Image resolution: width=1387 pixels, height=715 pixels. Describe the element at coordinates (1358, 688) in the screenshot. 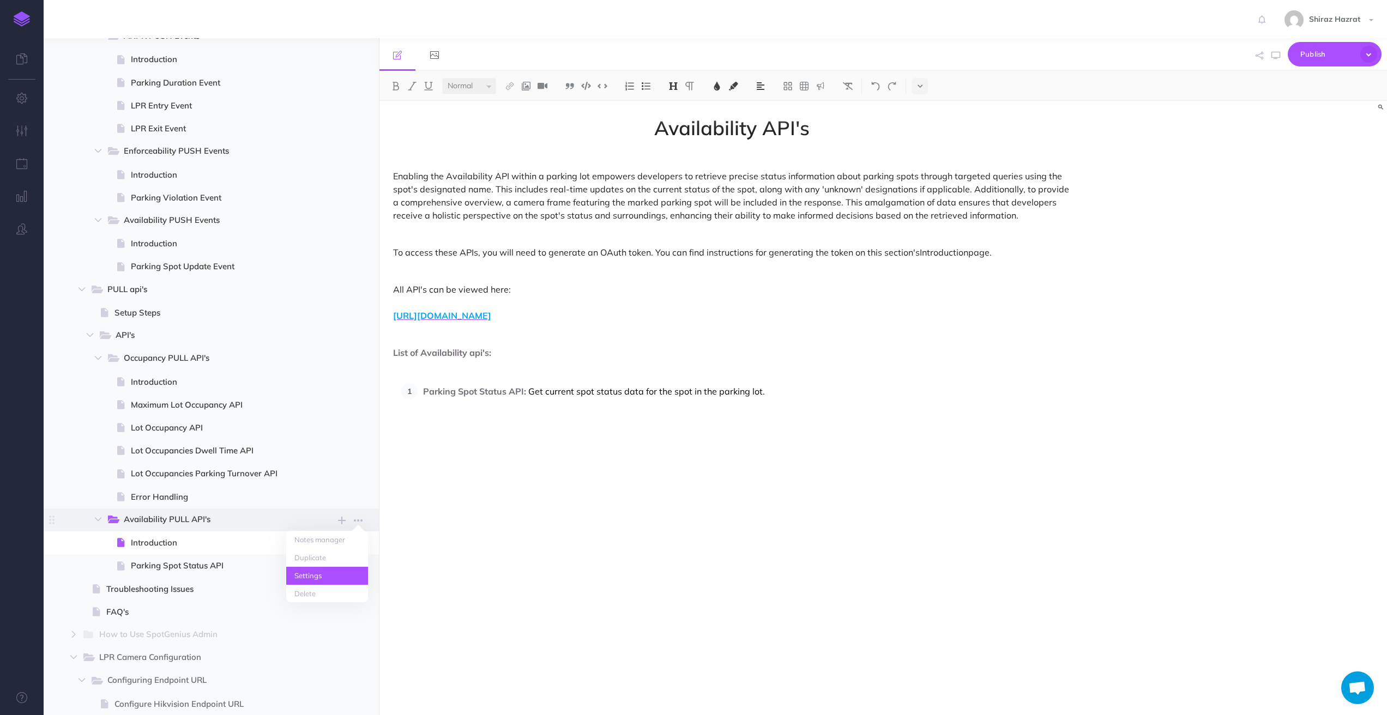

I see `a: Open chat` at that location.